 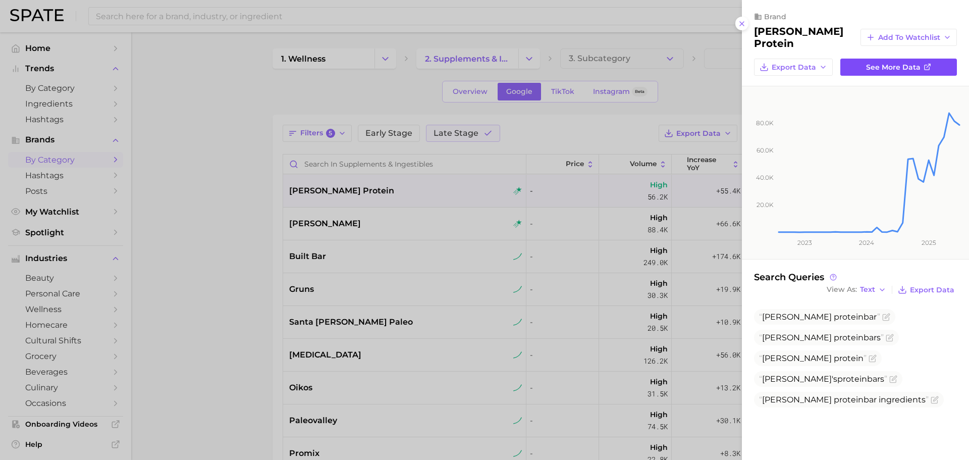 I want to click on span: bars, so click(x=821, y=337).